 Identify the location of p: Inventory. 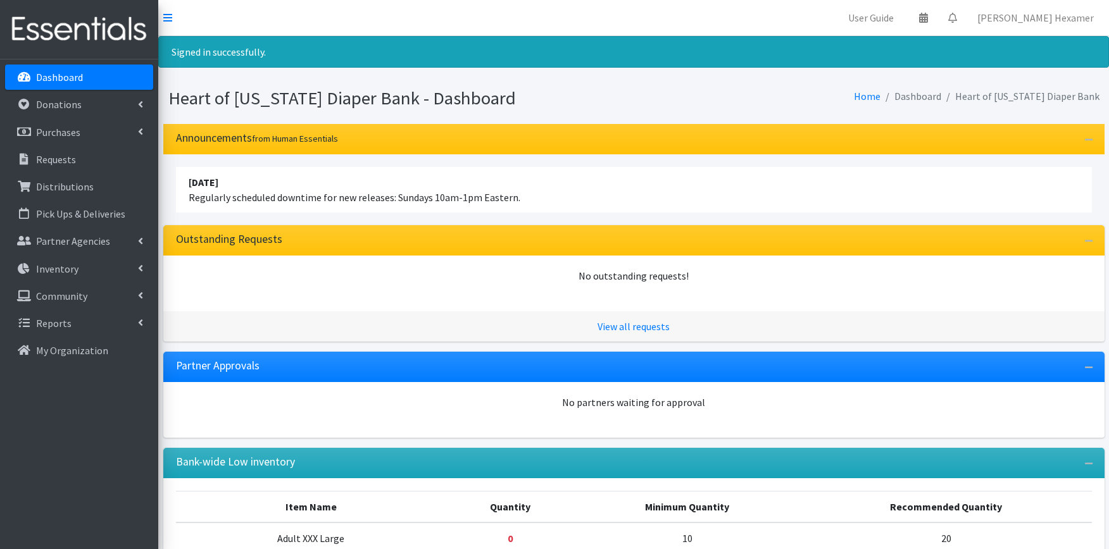
(57, 269).